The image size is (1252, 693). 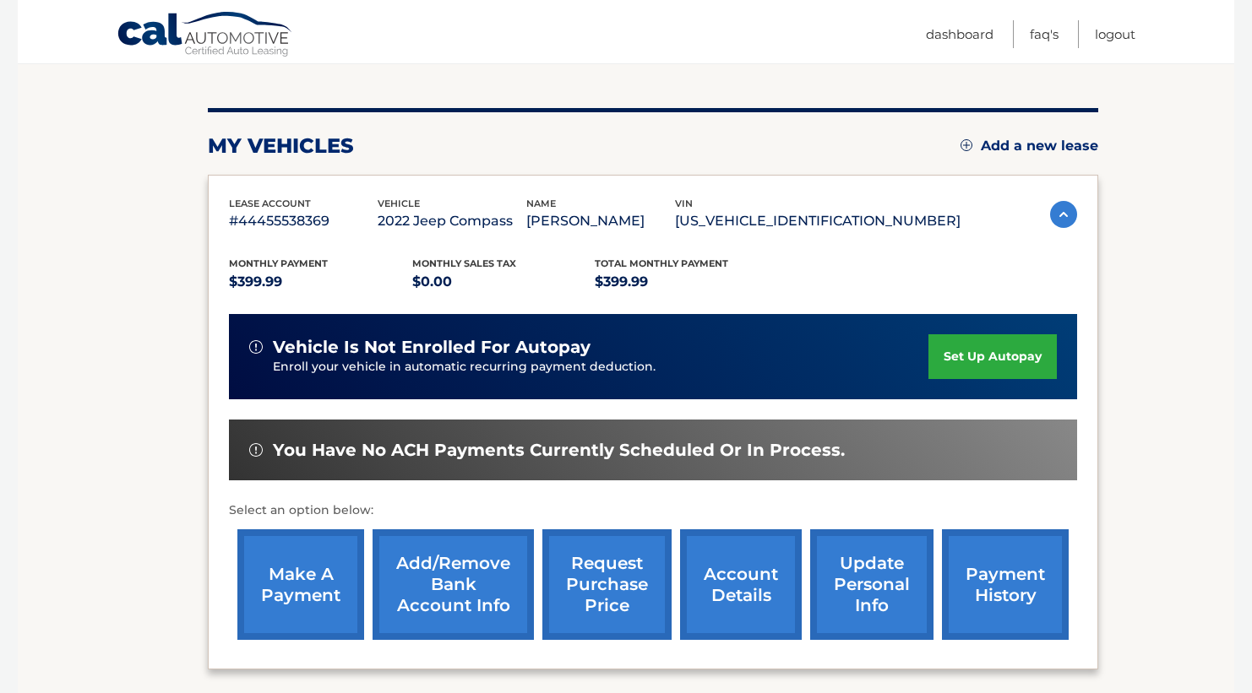 What do you see at coordinates (269, 204) in the screenshot?
I see `span: lease account` at bounding box center [269, 204].